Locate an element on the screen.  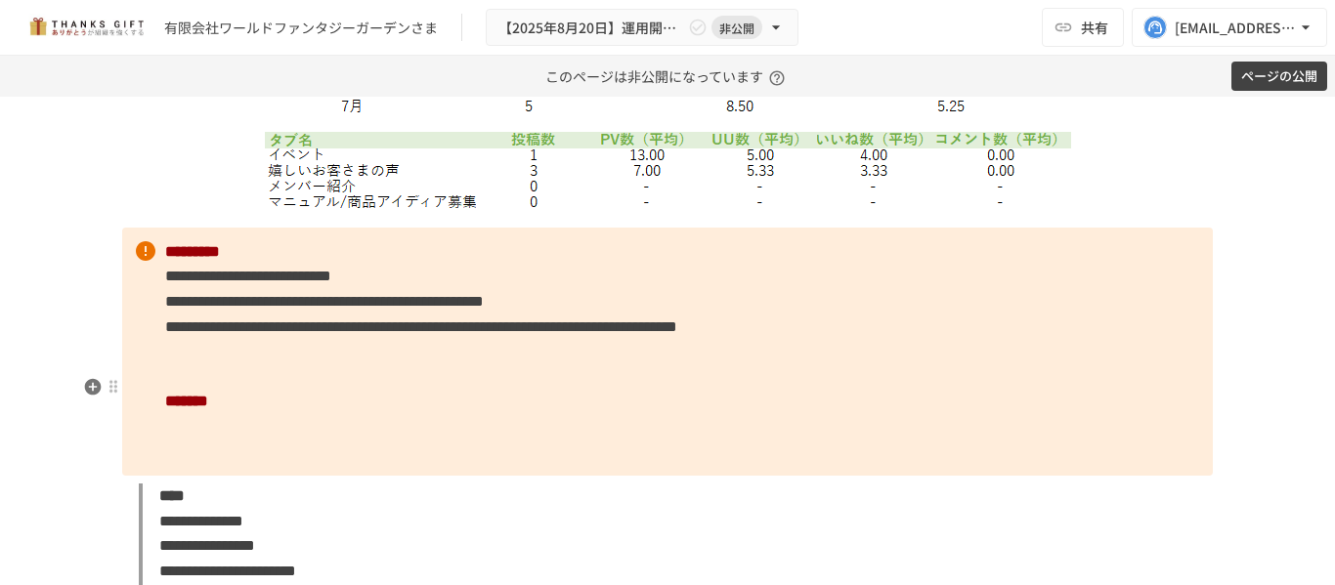
button: ページの公開 is located at coordinates (1279, 76).